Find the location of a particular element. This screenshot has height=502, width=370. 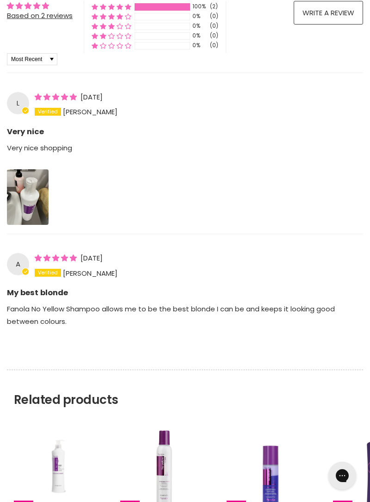

div: 100% (2) reviews with 5 star rating is located at coordinates (111, 6).